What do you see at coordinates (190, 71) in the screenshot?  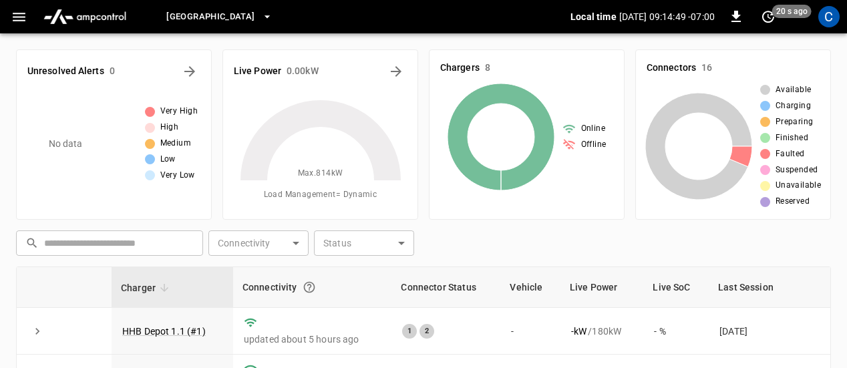 I see `button: All Alerts` at bounding box center [190, 71].